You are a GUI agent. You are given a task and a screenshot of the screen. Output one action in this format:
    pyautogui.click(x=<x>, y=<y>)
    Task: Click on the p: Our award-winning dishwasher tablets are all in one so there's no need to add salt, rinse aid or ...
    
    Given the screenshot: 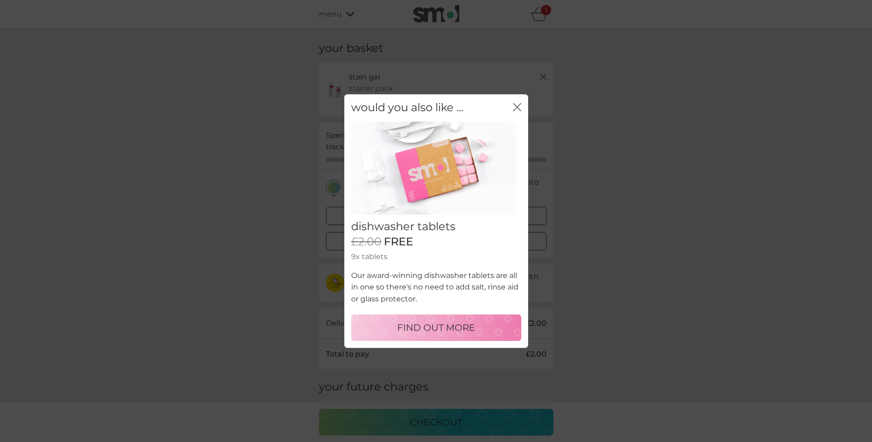 What is the action you would take?
    pyautogui.click(x=436, y=287)
    